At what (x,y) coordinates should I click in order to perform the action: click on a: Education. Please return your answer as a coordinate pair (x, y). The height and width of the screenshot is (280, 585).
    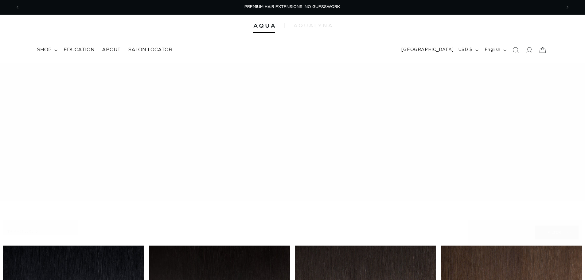
    Looking at the image, I should click on (79, 50).